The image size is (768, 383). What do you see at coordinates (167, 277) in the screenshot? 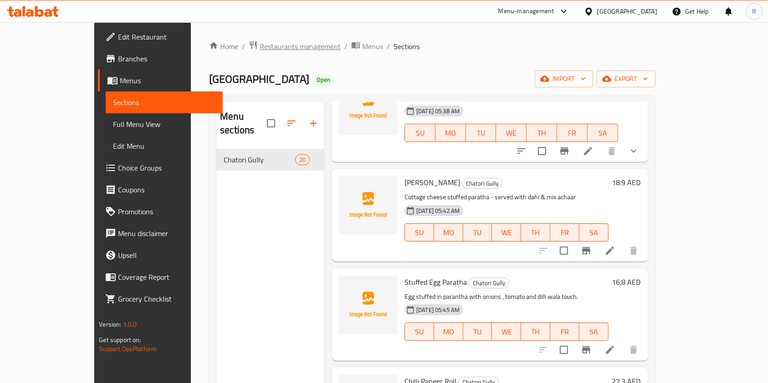
I see `span: Coverage Report` at bounding box center [167, 277].